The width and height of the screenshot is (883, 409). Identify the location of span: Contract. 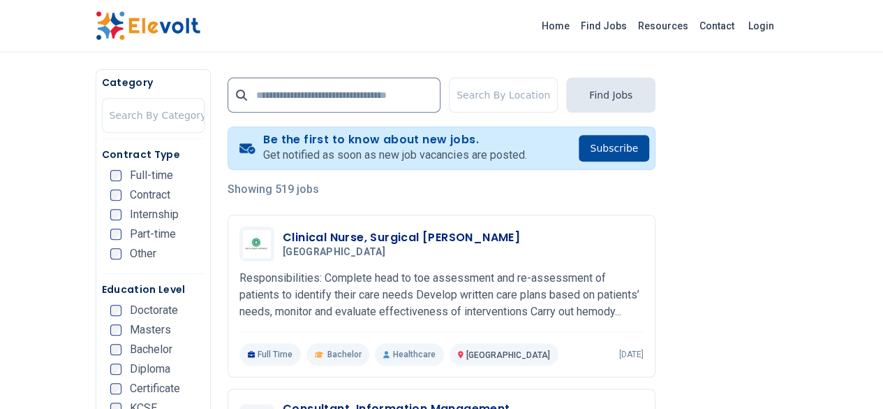
(150, 195).